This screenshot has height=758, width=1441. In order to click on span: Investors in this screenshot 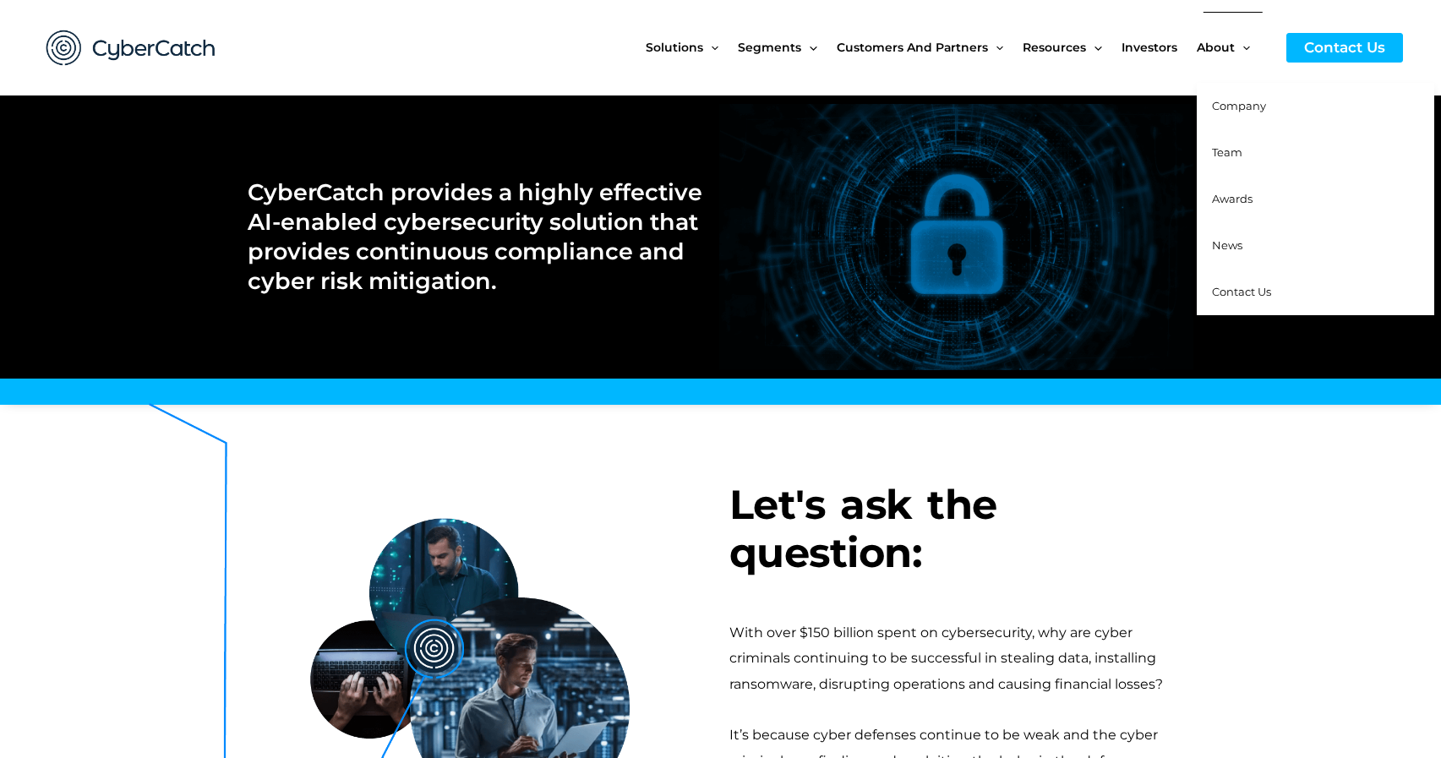, I will do `click(1149, 47)`.